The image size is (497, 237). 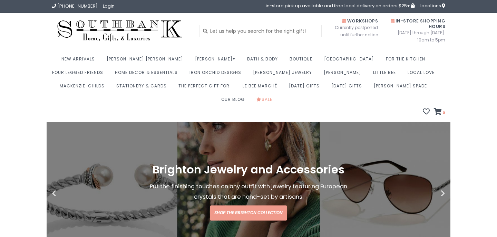 What do you see at coordinates (148, 74) in the screenshot?
I see `a: Home Decor & Essentials` at bounding box center [148, 74].